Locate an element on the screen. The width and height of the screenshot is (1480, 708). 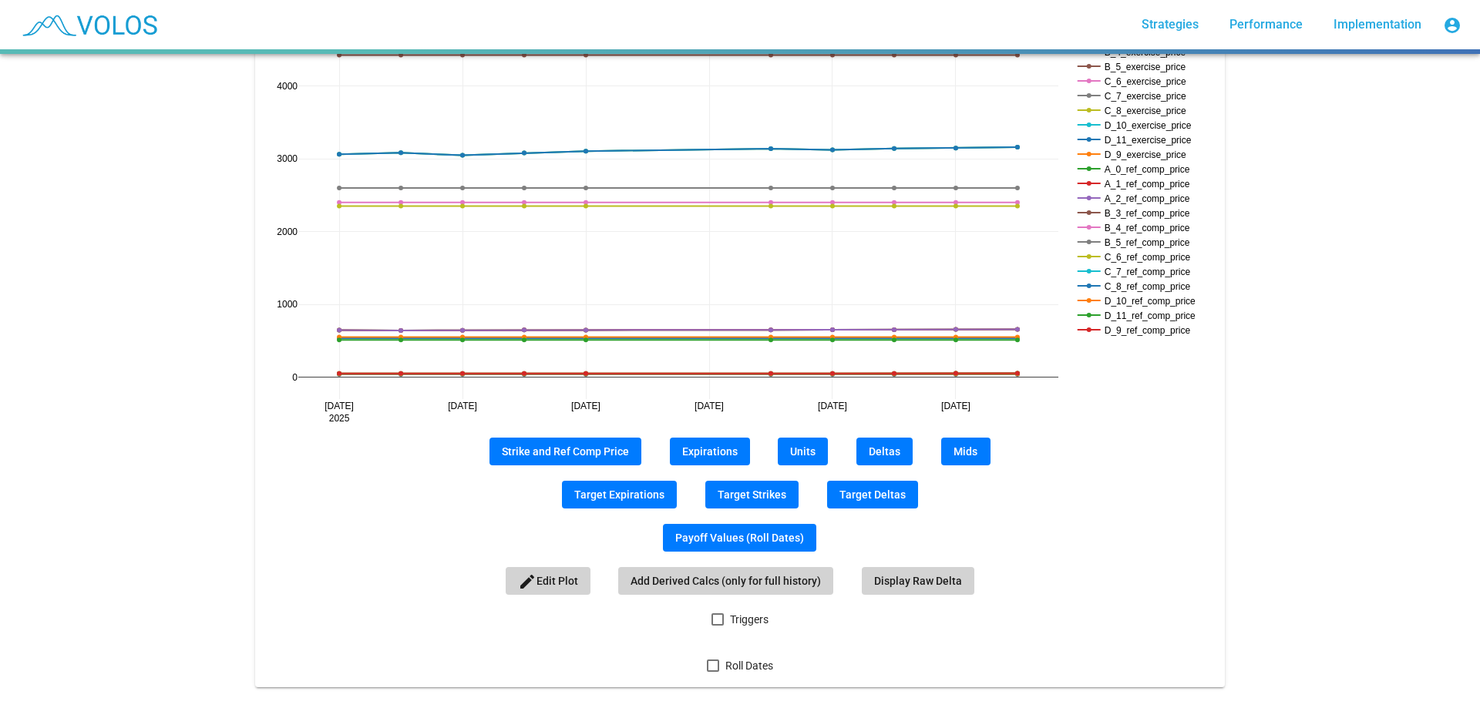
button: Payoff Values (Roll Dates) is located at coordinates (739, 538).